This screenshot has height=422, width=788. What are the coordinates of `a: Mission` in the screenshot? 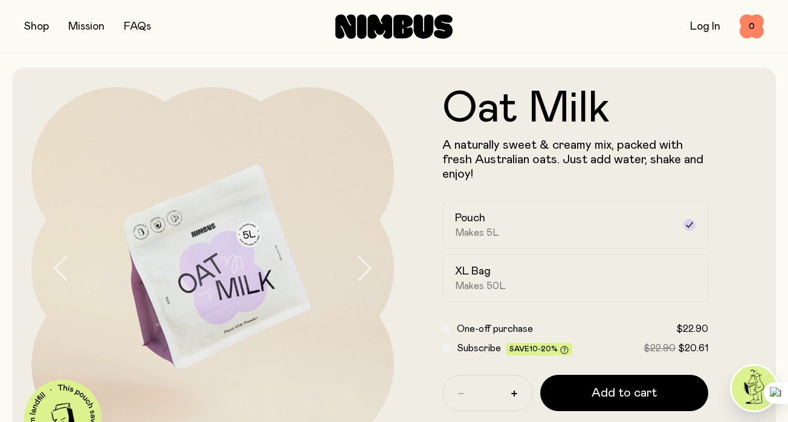 It's located at (86, 27).